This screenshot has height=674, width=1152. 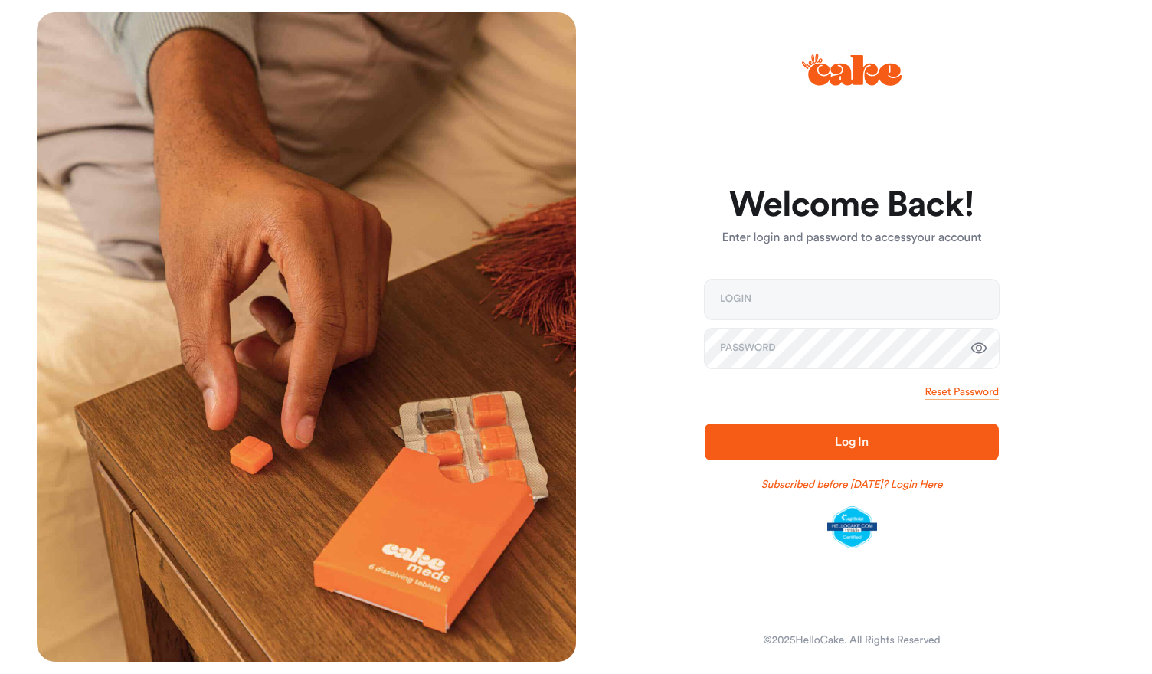 What do you see at coordinates (851, 238) in the screenshot?
I see `p: Enter login and password to access your account` at bounding box center [851, 238].